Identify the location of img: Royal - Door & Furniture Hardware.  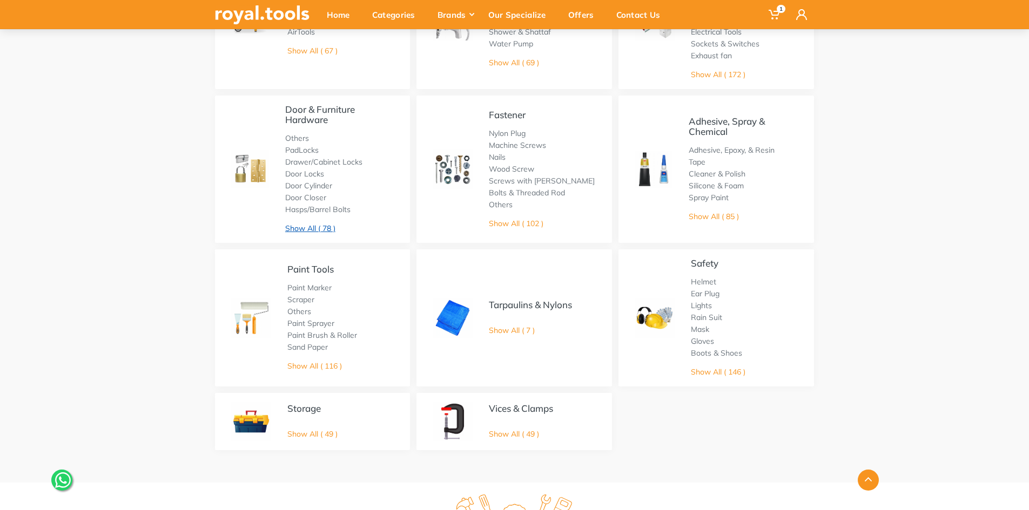
(250, 169).